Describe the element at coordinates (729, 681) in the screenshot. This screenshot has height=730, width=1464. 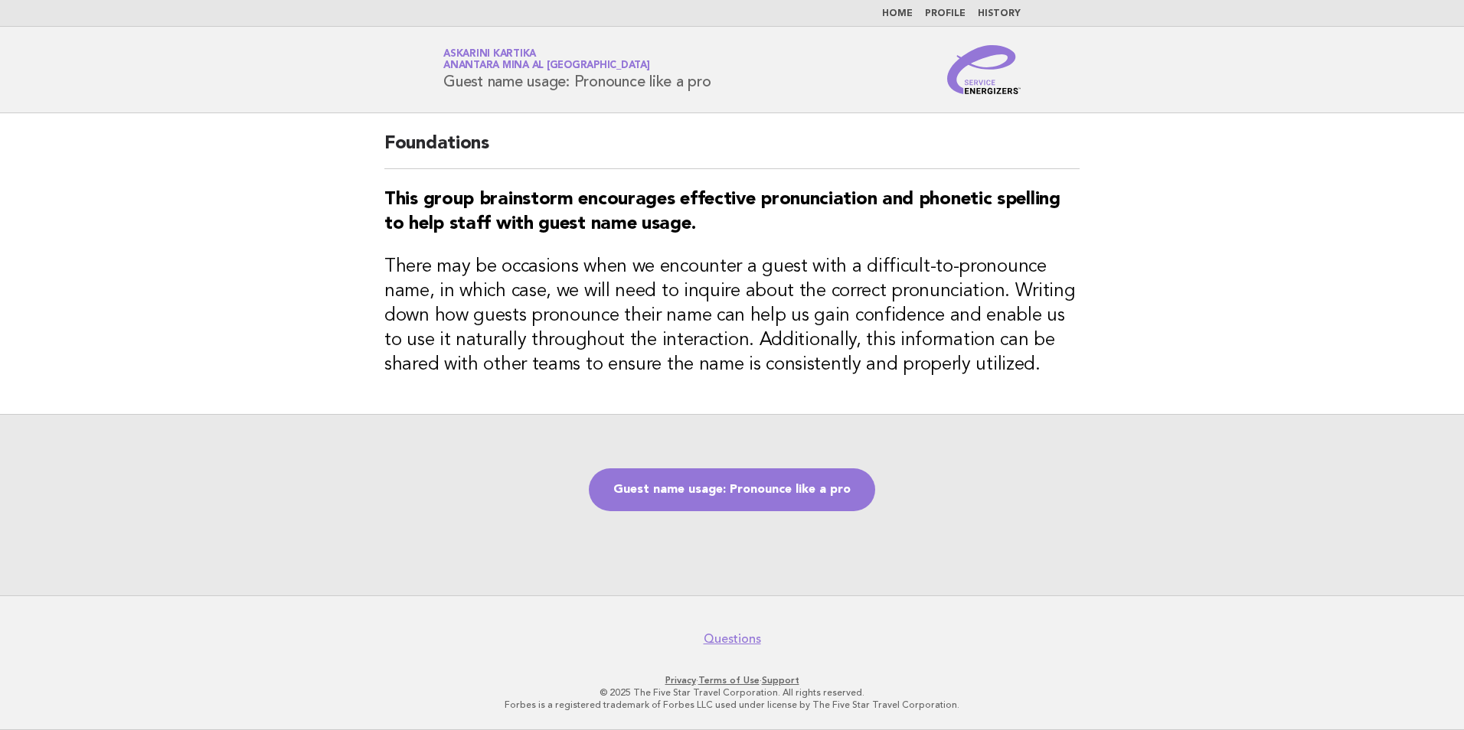
I see `a: Terms of Use` at that location.